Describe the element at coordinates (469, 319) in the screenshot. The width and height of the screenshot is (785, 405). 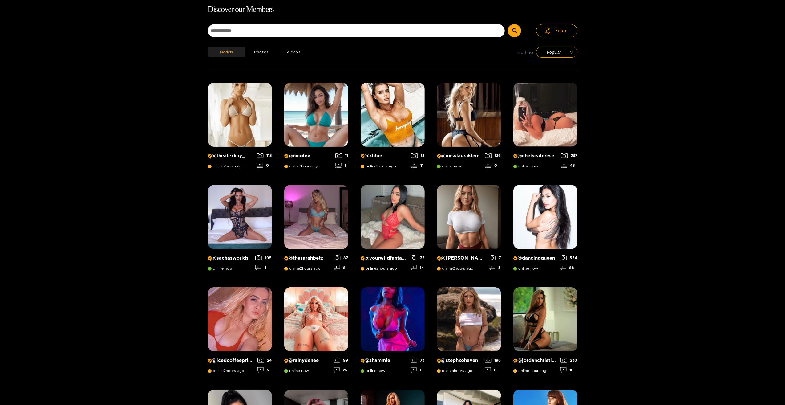
I see `img: Creator Profile Image: stephxohaven` at that location.